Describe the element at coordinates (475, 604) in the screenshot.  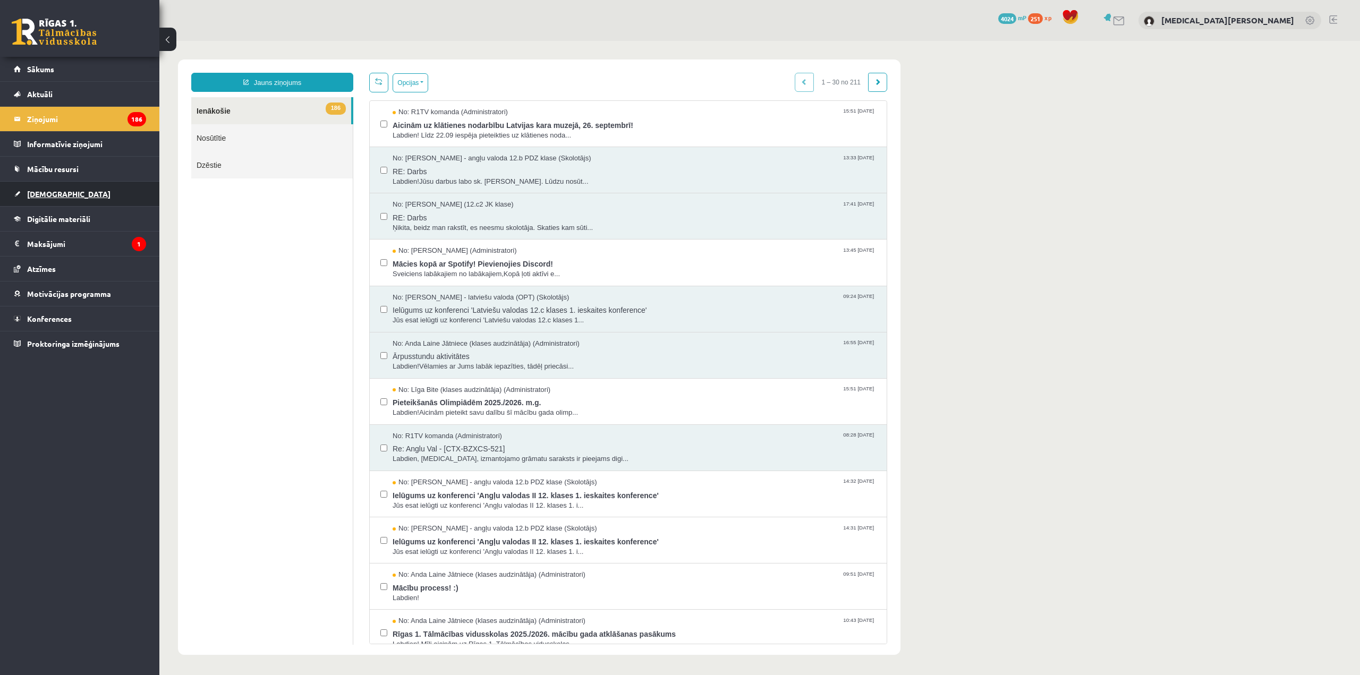
I see `span: Labdien! Mīļi aicinām uz Rīgas 1. Tālmācības vidusskolas ...` at that location.